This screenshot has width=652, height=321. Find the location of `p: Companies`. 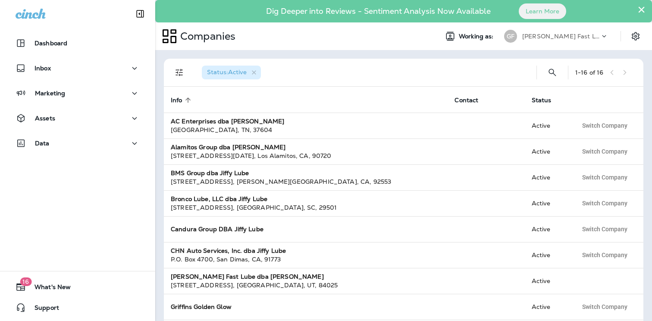

p: Companies is located at coordinates (206, 36).